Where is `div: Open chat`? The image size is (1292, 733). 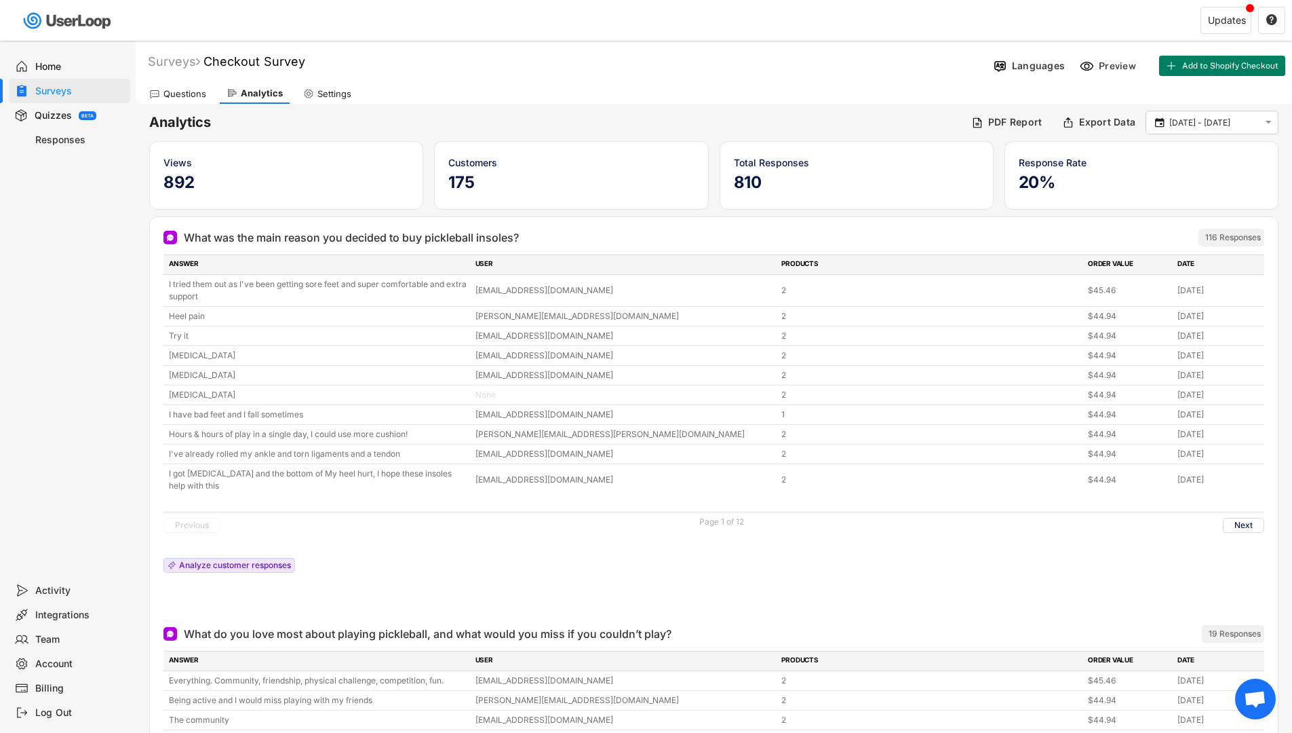
div: Open chat is located at coordinates (1256, 699).